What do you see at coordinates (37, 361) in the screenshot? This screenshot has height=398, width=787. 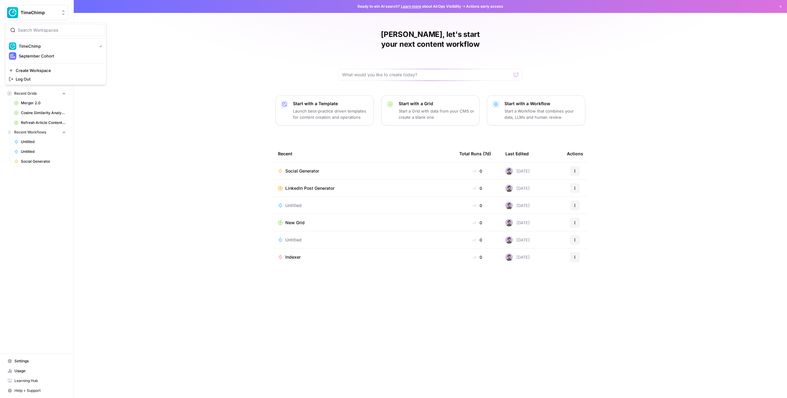 I see `a: Settings` at bounding box center [37, 361].